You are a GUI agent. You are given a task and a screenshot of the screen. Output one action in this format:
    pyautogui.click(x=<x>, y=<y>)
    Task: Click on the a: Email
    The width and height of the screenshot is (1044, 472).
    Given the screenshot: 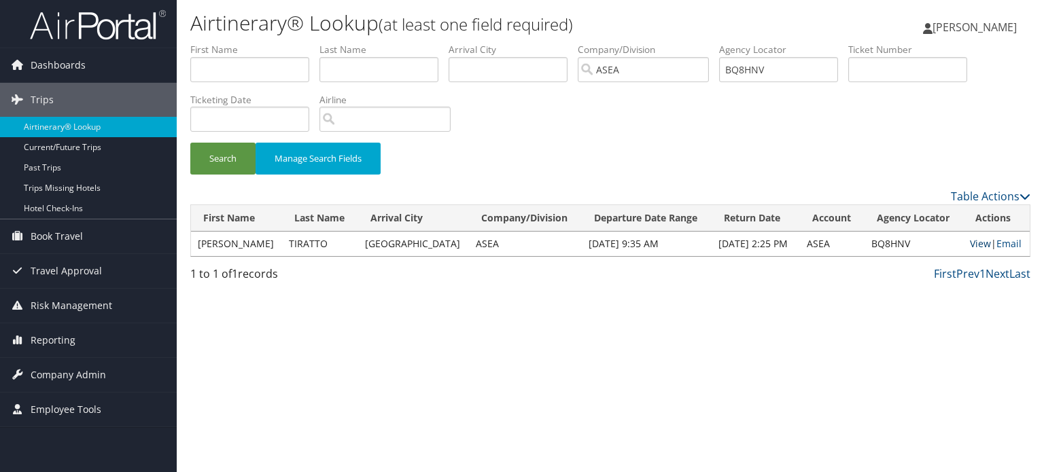 What is the action you would take?
    pyautogui.click(x=1009, y=243)
    